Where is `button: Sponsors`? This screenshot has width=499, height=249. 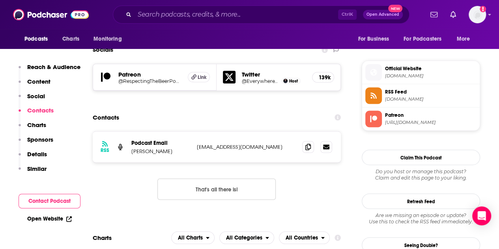
button: Sponsors is located at coordinates (36, 143).